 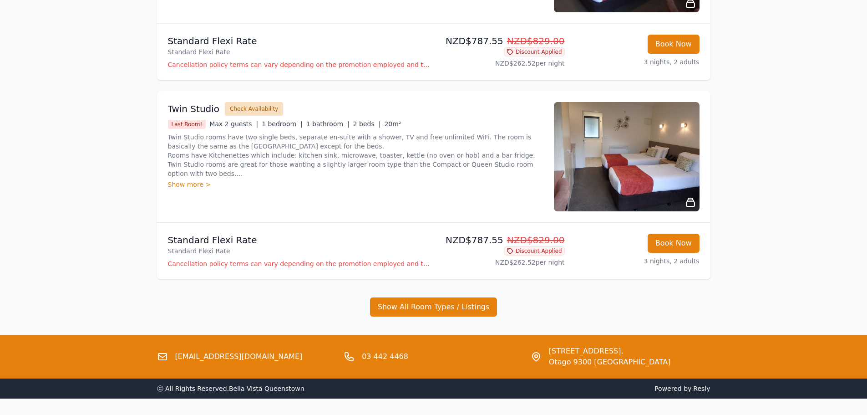 I want to click on span: ⓒ All Rights Reserved. Bella Vista Queenstown, so click(x=231, y=388).